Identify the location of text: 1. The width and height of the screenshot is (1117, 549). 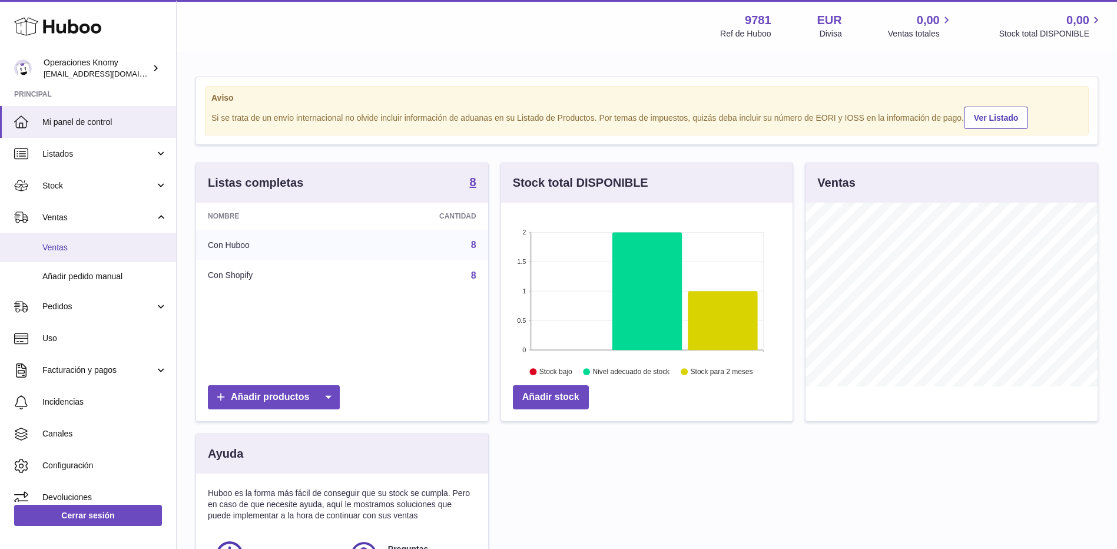
(524, 291).